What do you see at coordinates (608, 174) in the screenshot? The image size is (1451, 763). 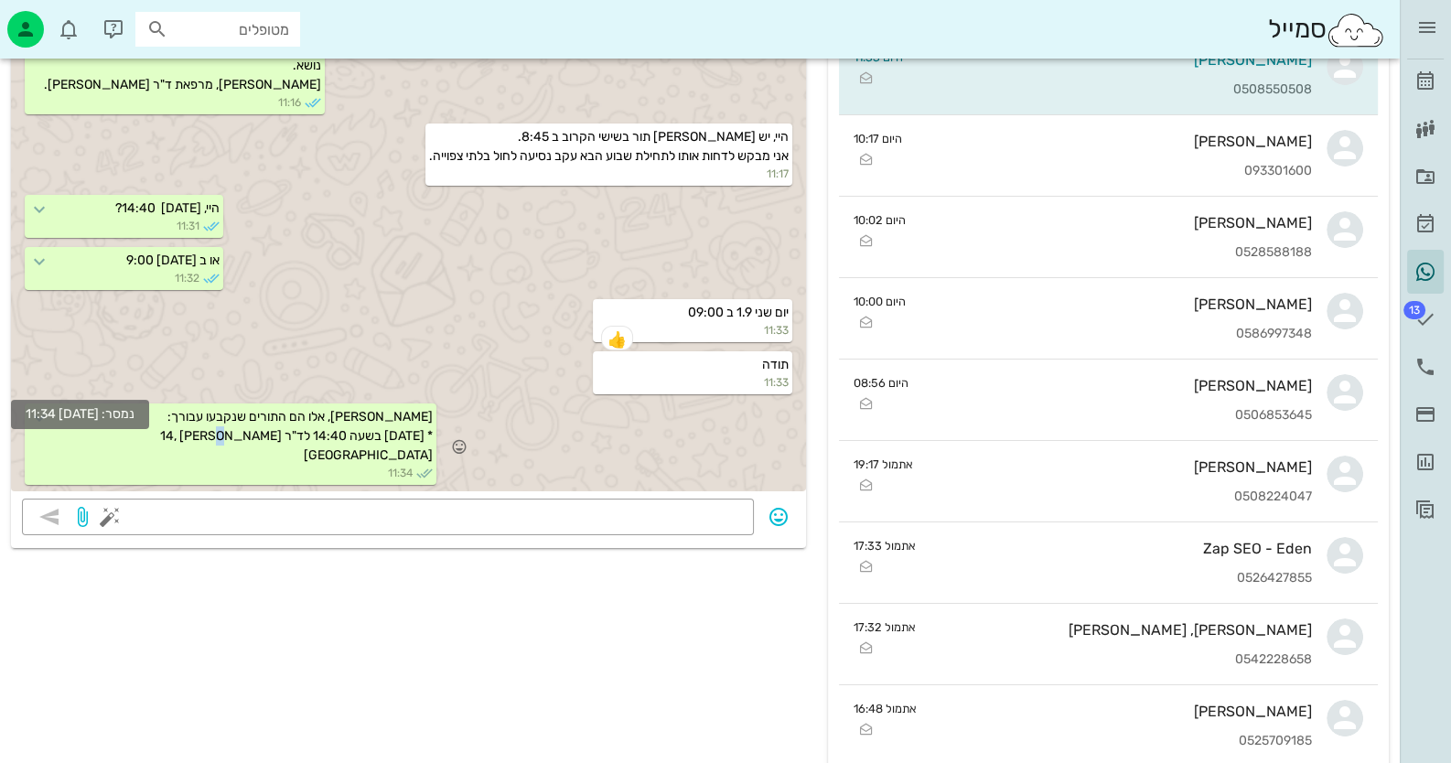 I see `small: 11:17` at bounding box center [608, 174].